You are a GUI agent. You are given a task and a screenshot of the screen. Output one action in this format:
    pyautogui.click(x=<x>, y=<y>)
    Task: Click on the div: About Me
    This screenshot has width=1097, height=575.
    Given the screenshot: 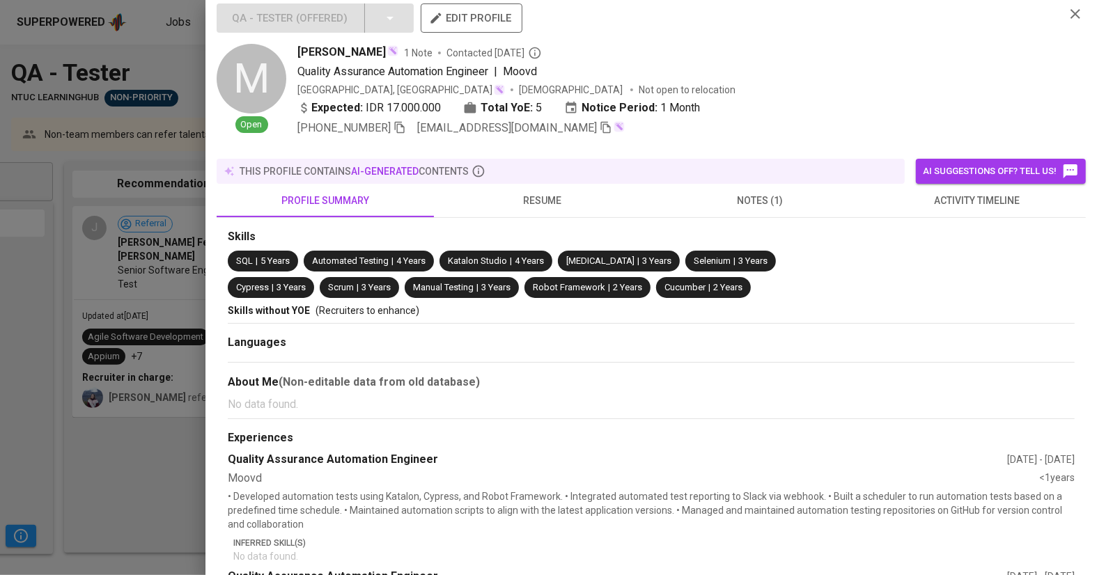 What is the action you would take?
    pyautogui.click(x=651, y=382)
    